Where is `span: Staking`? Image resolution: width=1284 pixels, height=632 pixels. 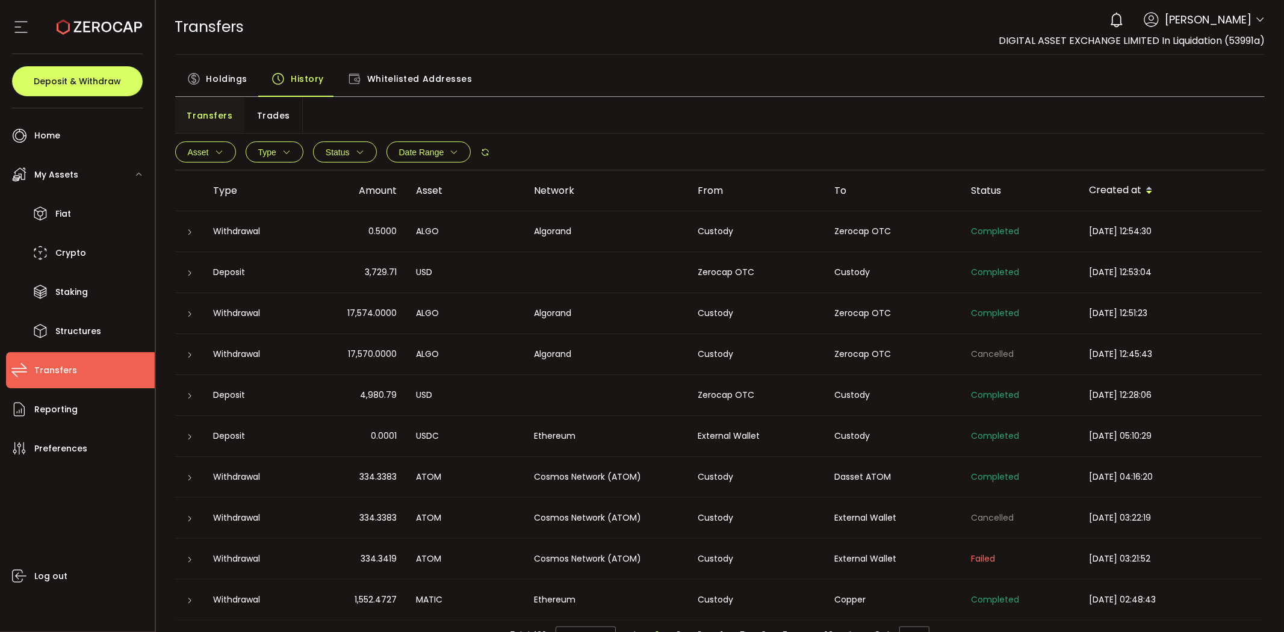 span: Staking is located at coordinates (72, 292).